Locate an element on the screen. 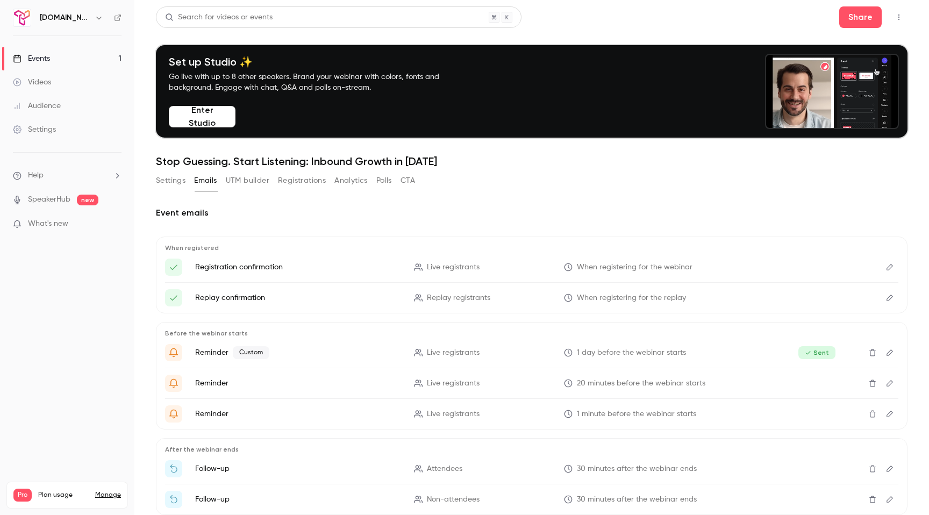 This screenshot has height=515, width=929. span: Pro is located at coordinates (23, 495).